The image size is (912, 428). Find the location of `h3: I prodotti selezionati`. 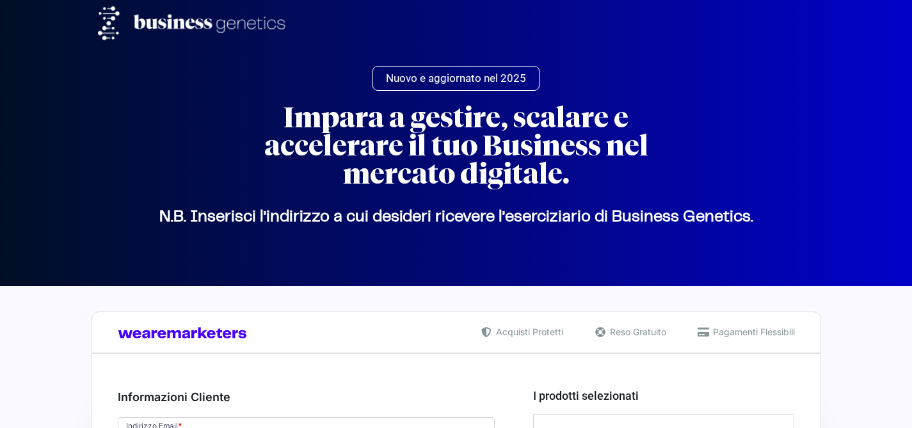

h3: I prodotti selezionati is located at coordinates (664, 395).